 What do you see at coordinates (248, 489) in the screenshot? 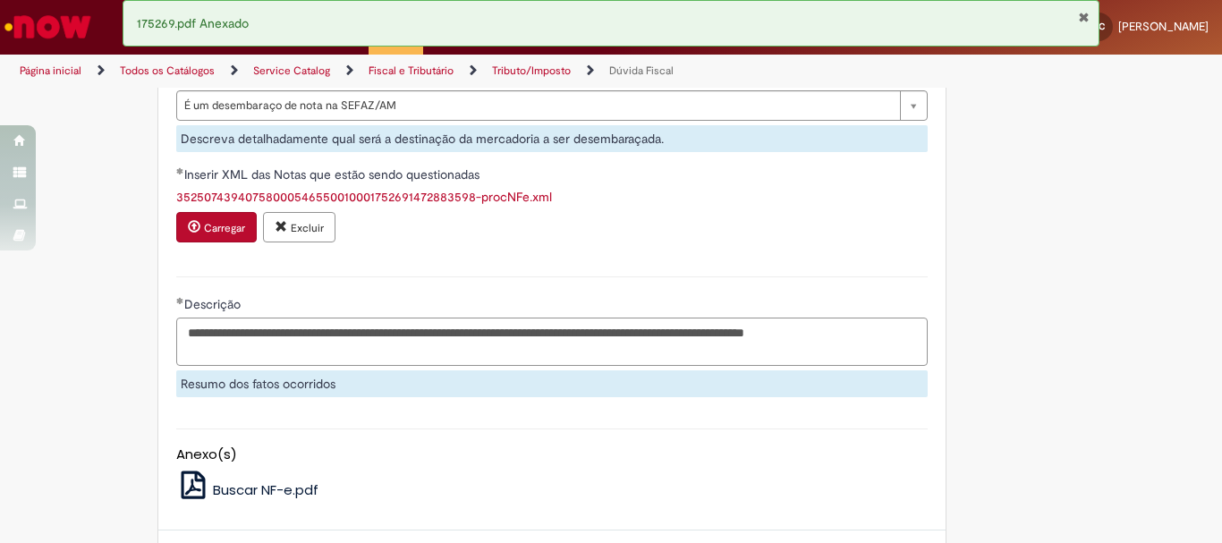
I see `a: Buscar NF-e.pdf` at bounding box center [248, 489].